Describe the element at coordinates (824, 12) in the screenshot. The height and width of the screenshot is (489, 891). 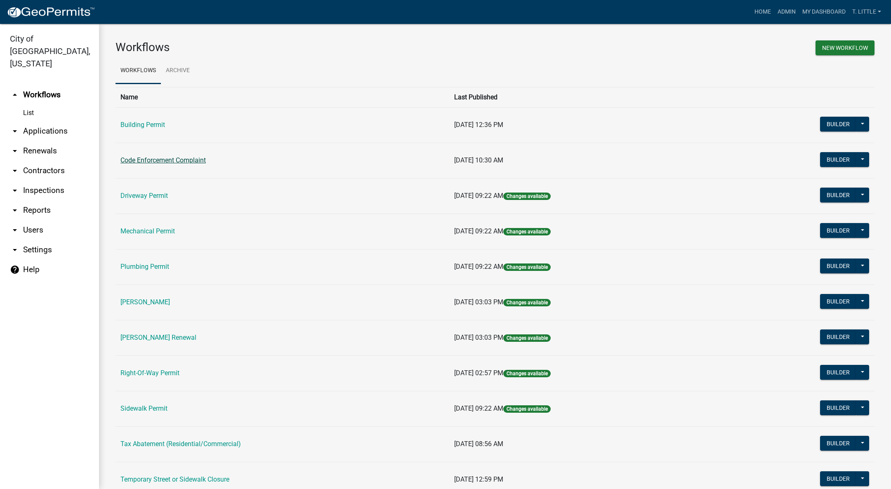
I see `a: My Dashboard` at that location.